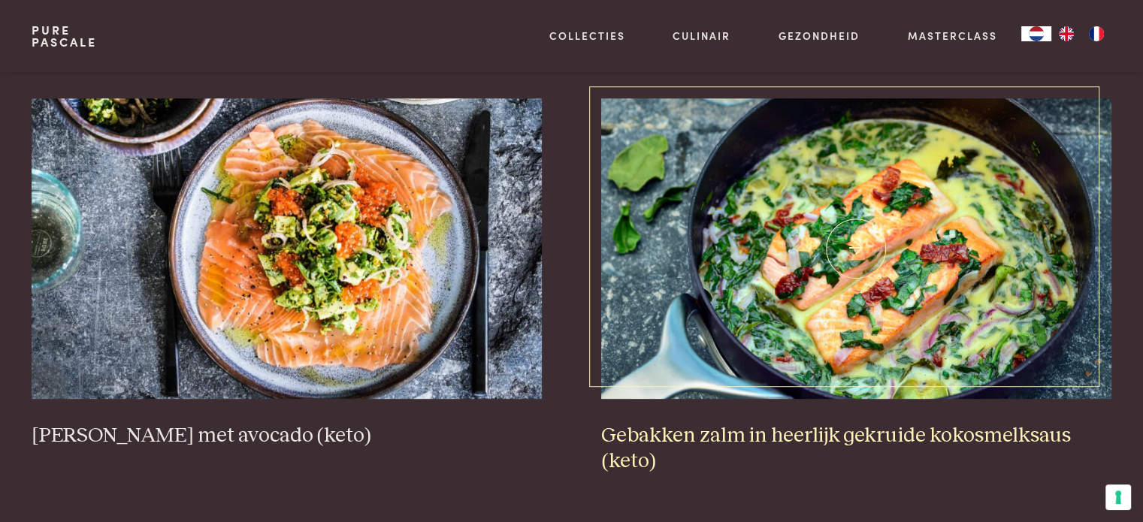  Describe the element at coordinates (1119, 498) in the screenshot. I see `button: Uw voorkeuren voor toestemming voor trackingtechnologieën` at that location.